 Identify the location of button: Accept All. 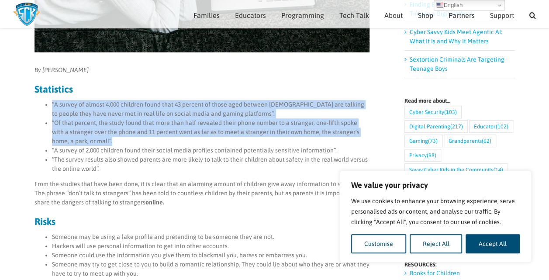
(493, 244).